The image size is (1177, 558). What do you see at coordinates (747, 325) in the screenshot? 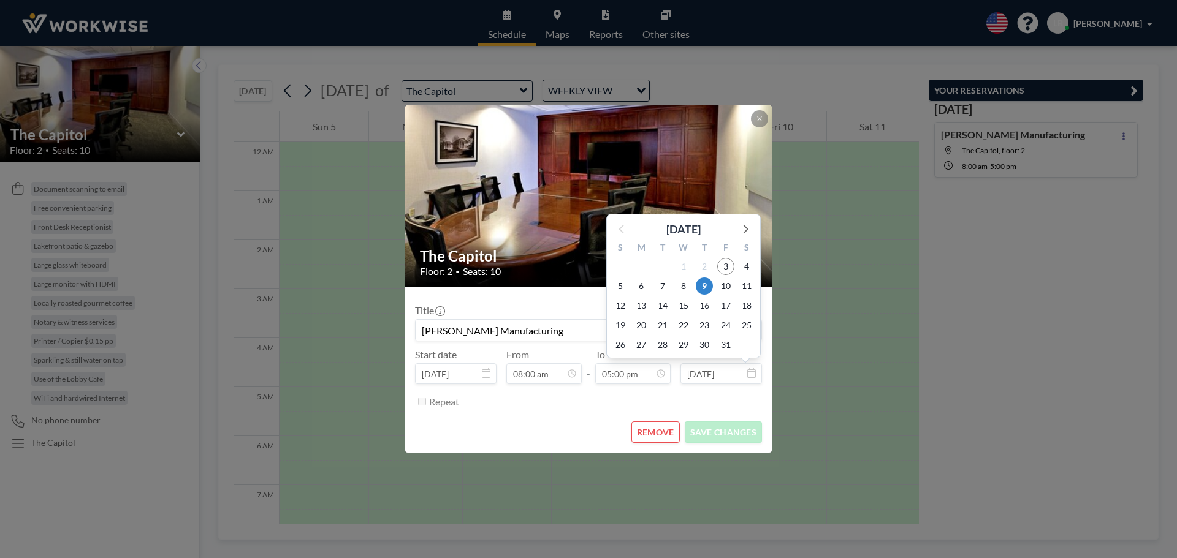
I see `span: Saturday, October 25, 2025` at bounding box center [747, 325].